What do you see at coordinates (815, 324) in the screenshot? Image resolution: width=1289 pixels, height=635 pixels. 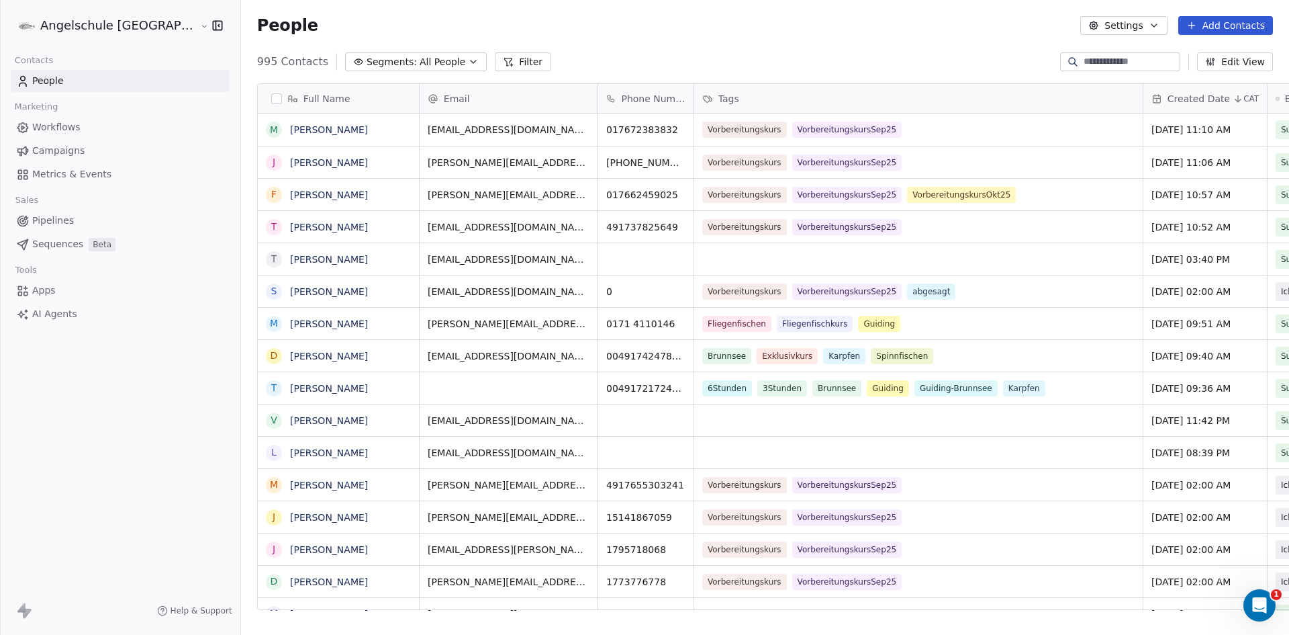 I see `span: Fliegenfischkurs` at bounding box center [815, 324].